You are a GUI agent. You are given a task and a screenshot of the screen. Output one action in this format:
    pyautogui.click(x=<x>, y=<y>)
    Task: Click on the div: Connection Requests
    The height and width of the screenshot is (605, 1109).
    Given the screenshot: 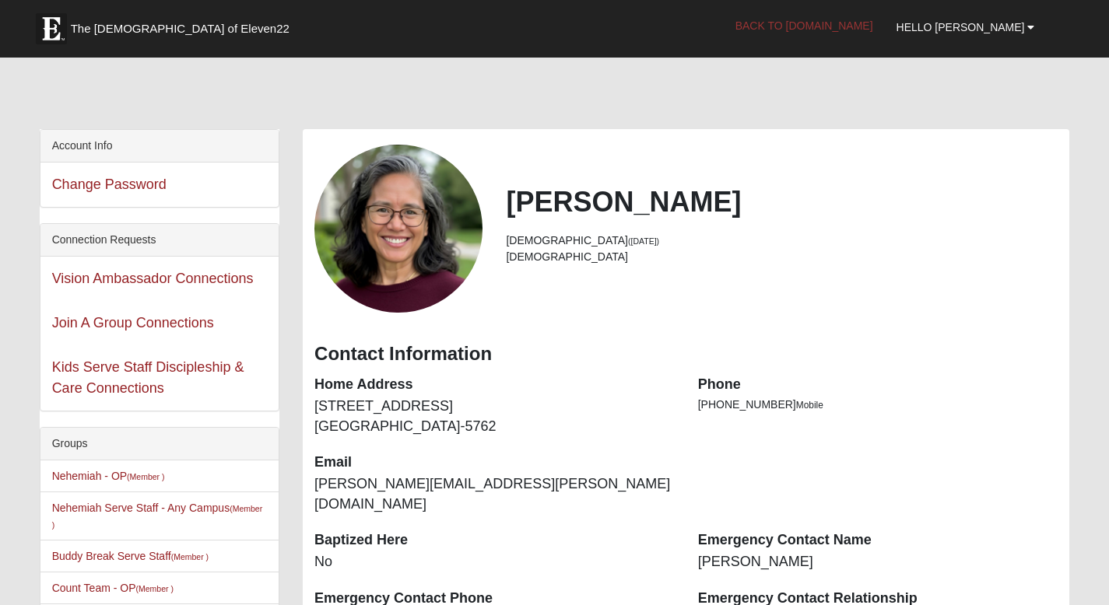 What is the action you would take?
    pyautogui.click(x=159, y=240)
    